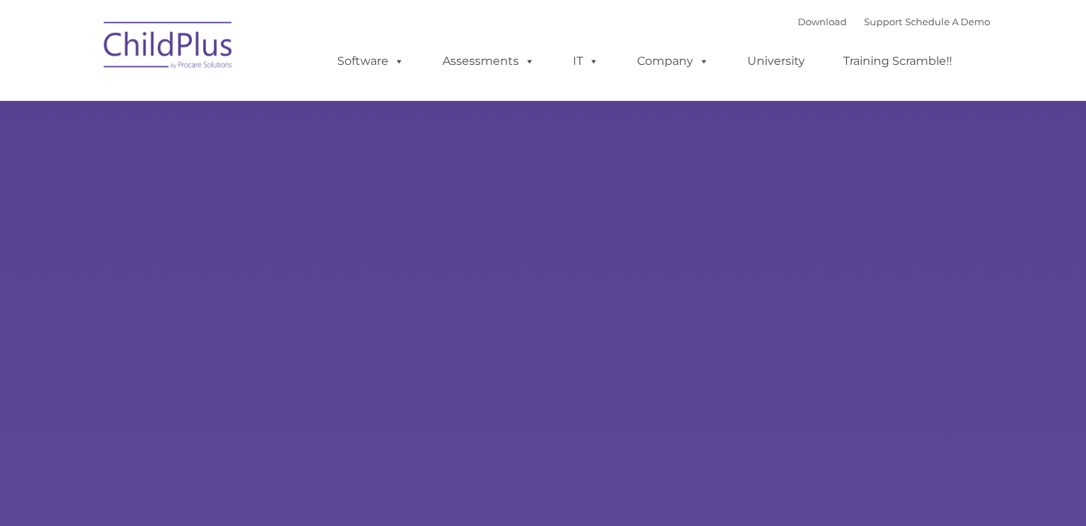 This screenshot has width=1086, height=526. What do you see at coordinates (883, 22) in the screenshot?
I see `a: Support` at bounding box center [883, 22].